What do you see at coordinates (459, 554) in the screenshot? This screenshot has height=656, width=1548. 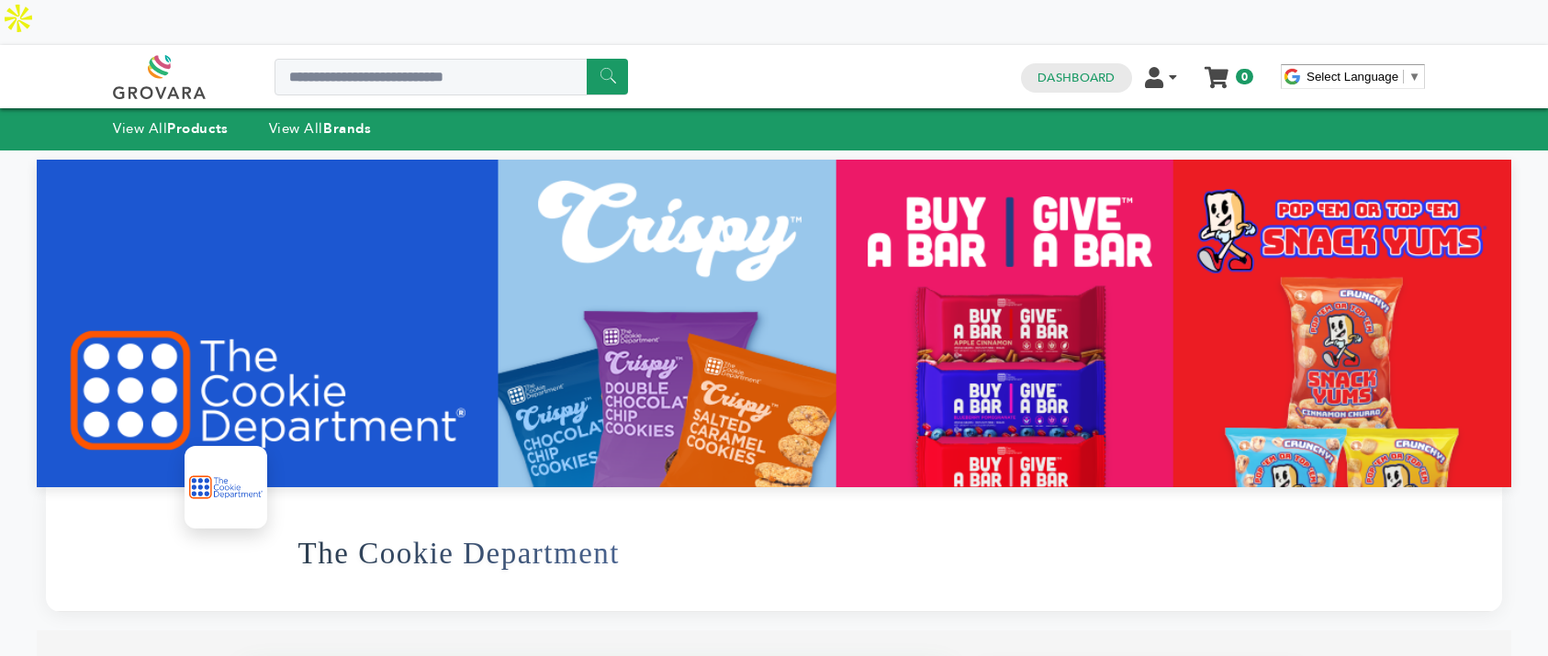 I see `h1: The Cookie Department` at bounding box center [459, 554].